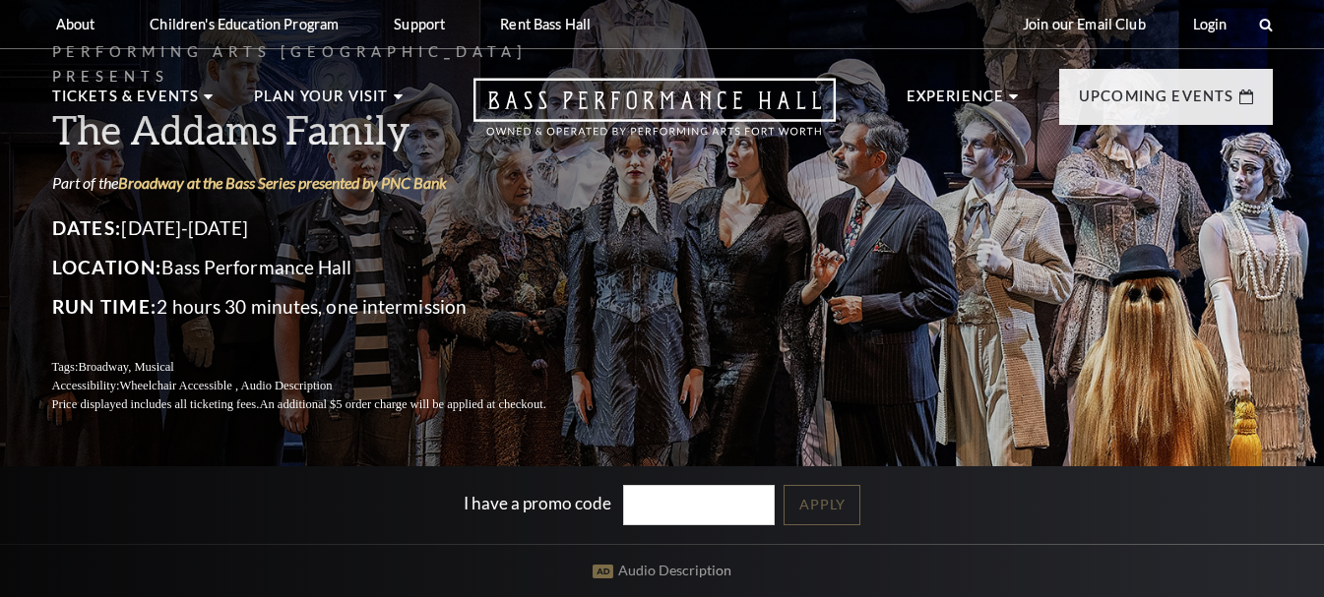 This screenshot has height=597, width=1324. What do you see at coordinates (956, 102) in the screenshot?
I see `p: Experience` at bounding box center [956, 102].